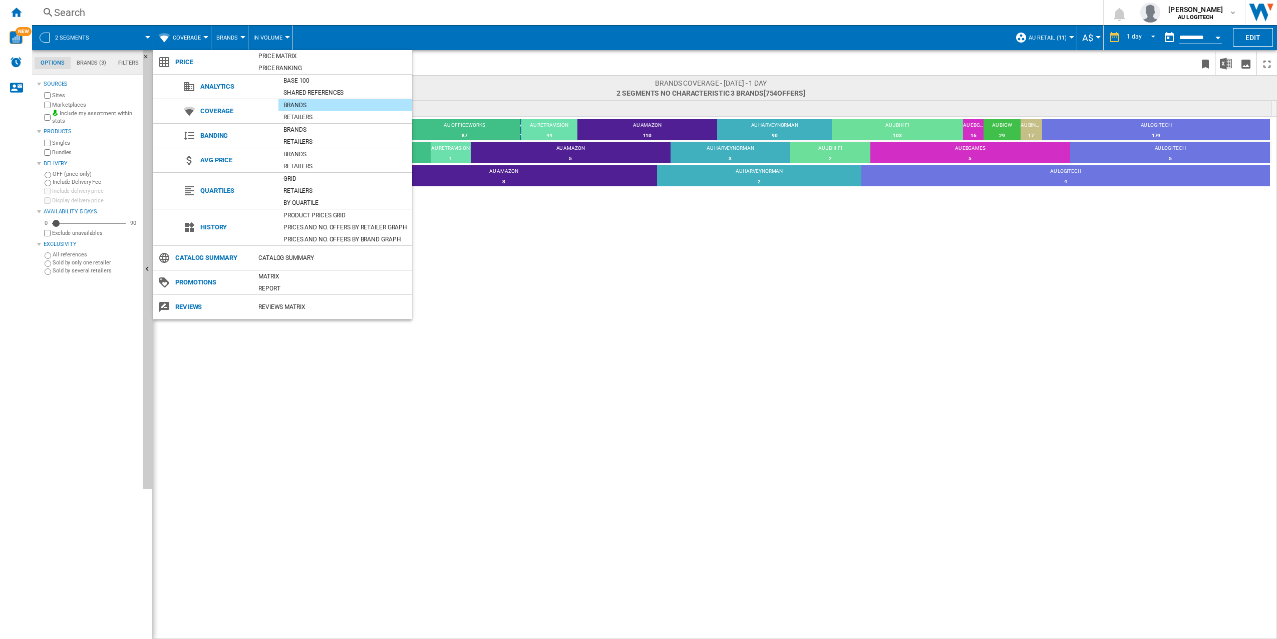  What do you see at coordinates (345, 227) in the screenshot?
I see `div: Prices and No. offers by retailer graph` at bounding box center [345, 227].